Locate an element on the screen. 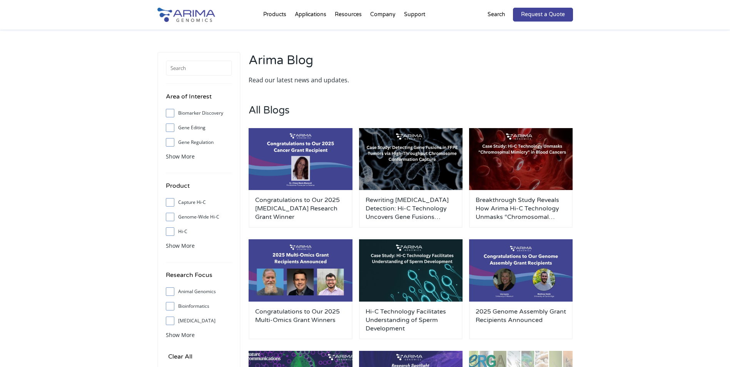 The height and width of the screenshot is (367, 730). label: Gene Regulation is located at coordinates (199, 142).